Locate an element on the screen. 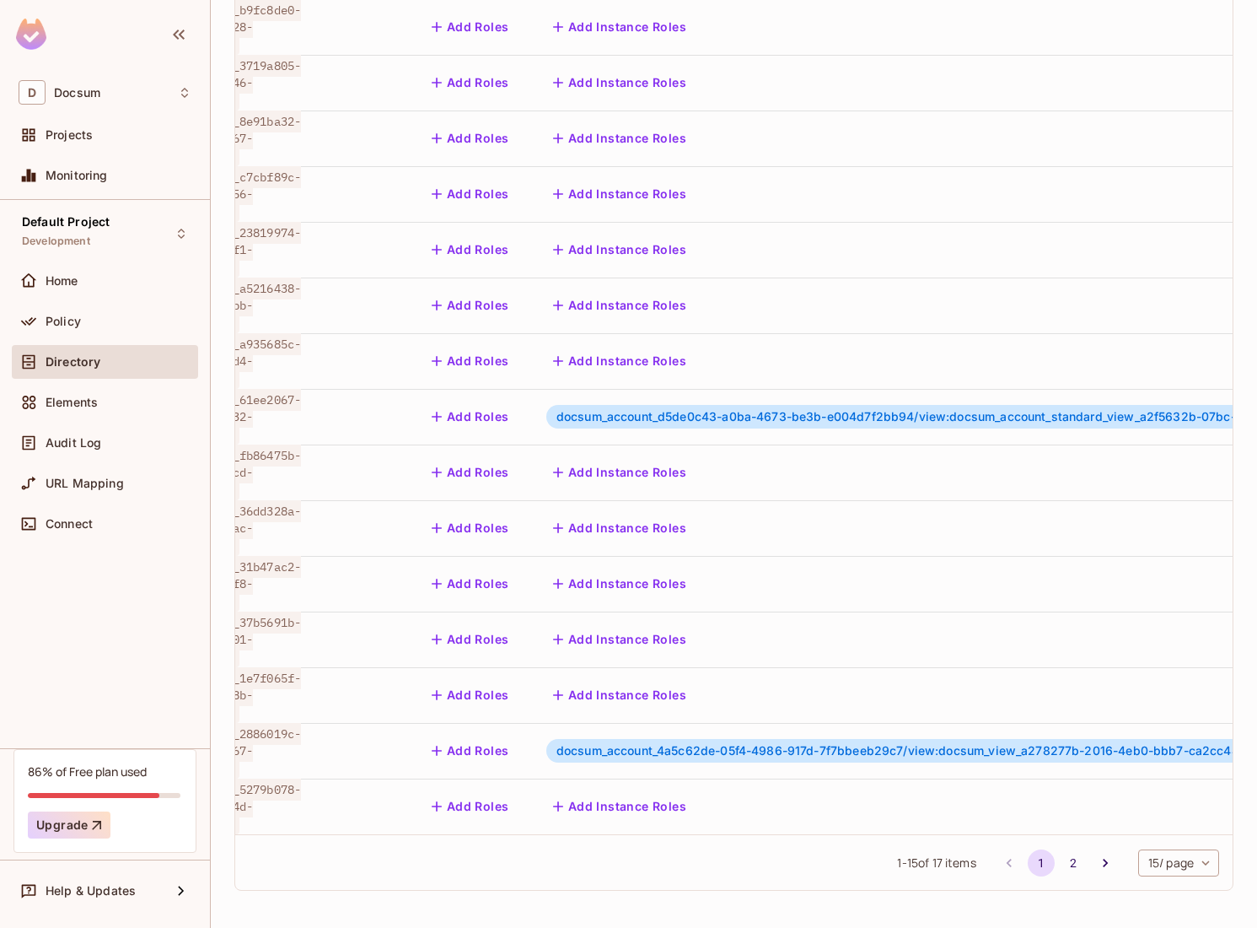 This screenshot has width=1257, height=928. span: Development is located at coordinates (56, 241).